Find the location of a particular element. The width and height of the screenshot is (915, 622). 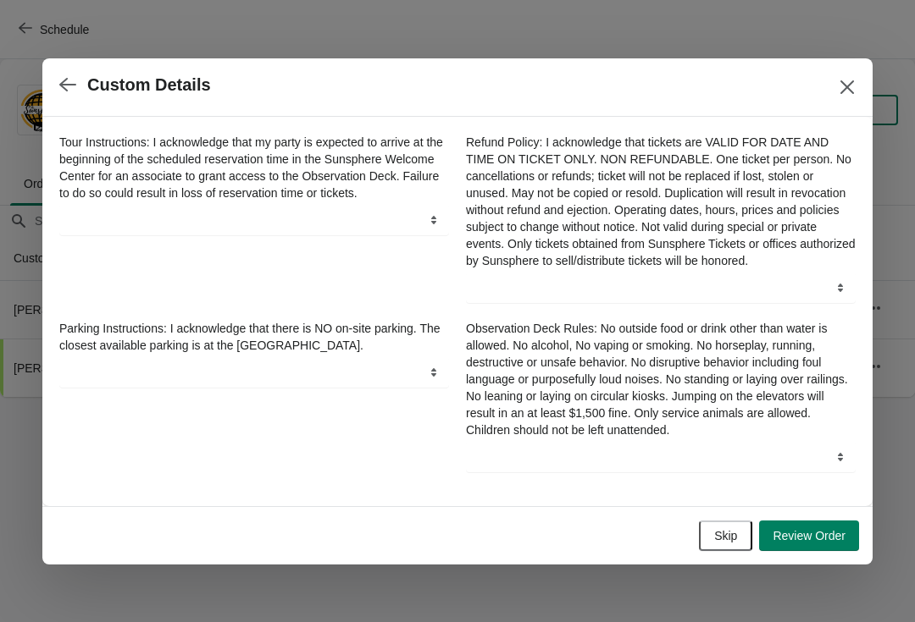

label: Tour Instructions: I acknowledge that my party is expected to arrive at the beginning of the sche... is located at coordinates (254, 168).